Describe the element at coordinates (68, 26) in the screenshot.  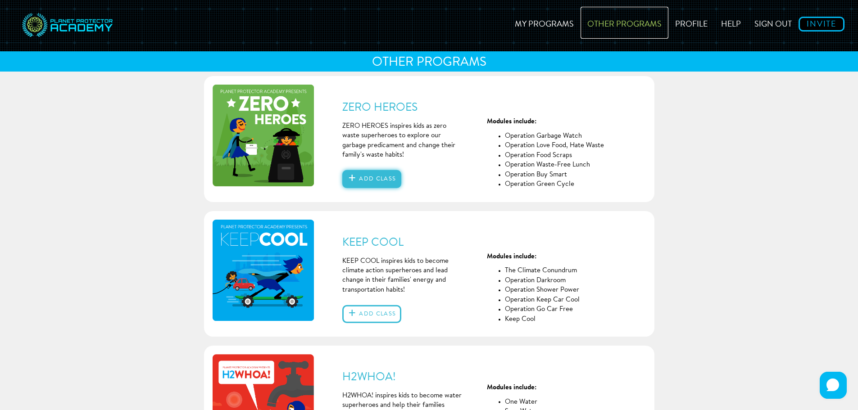
I see `img: svg+xml;base64,PD94bWwgdmVyc2lvbj0iMS4wIiBlbmNvZGluZz0idXRmLTgiPz4NCjwhLS0gR2VuZXJhdG9yOiBBZG9iZS...` at that location.